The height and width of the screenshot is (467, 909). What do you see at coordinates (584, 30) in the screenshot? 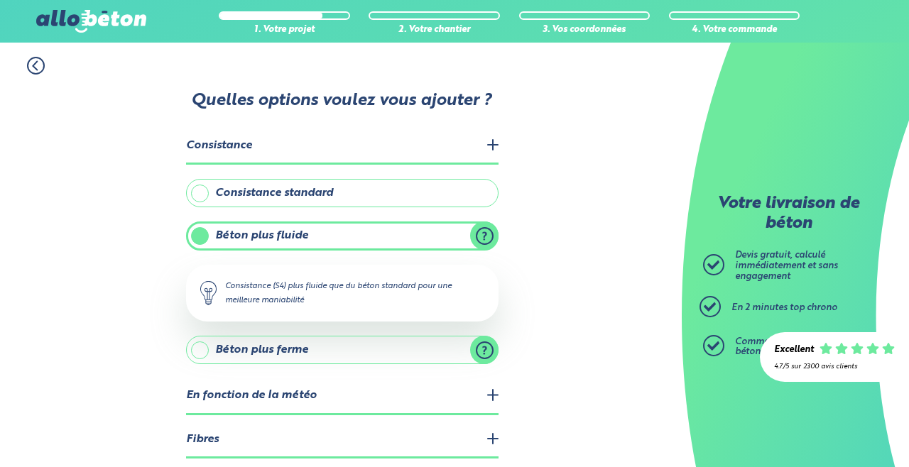
I see `div: 3. Vos coordonnées` at bounding box center [584, 30].